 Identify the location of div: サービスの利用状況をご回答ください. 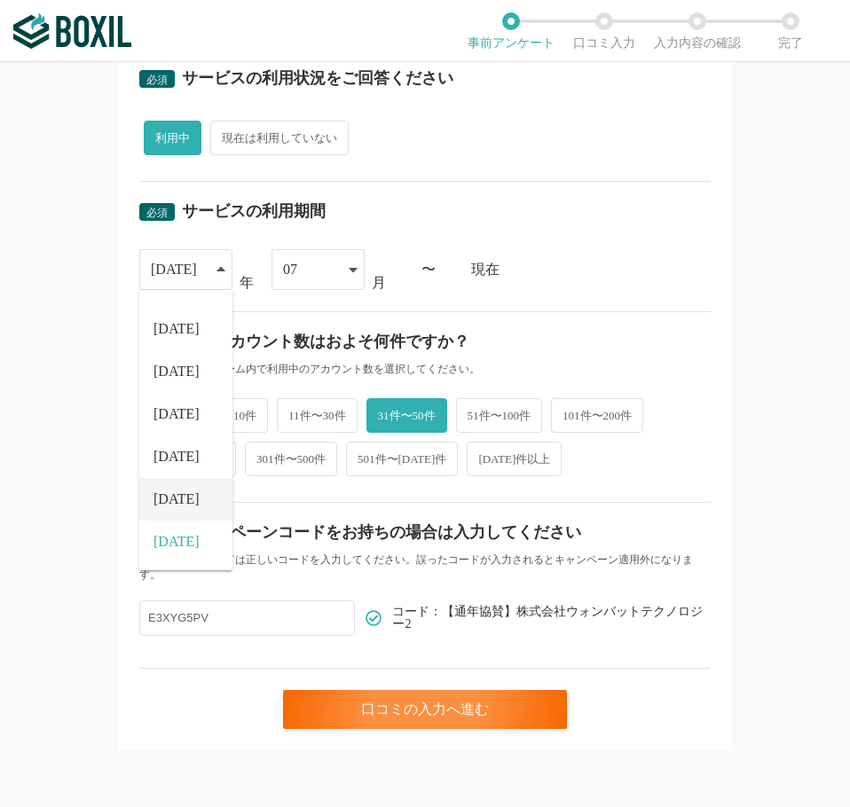
(318, 78).